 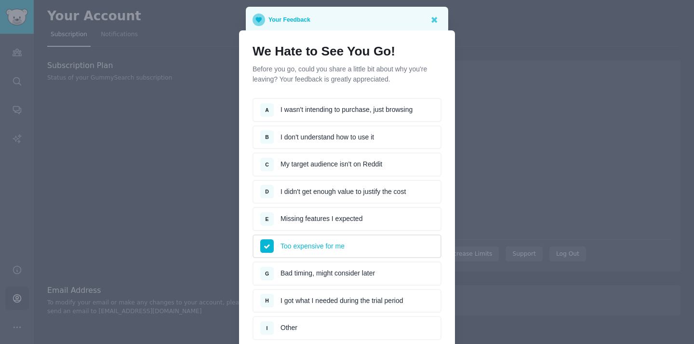 What do you see at coordinates (267, 300) in the screenshot?
I see `span: H` at bounding box center [267, 300].